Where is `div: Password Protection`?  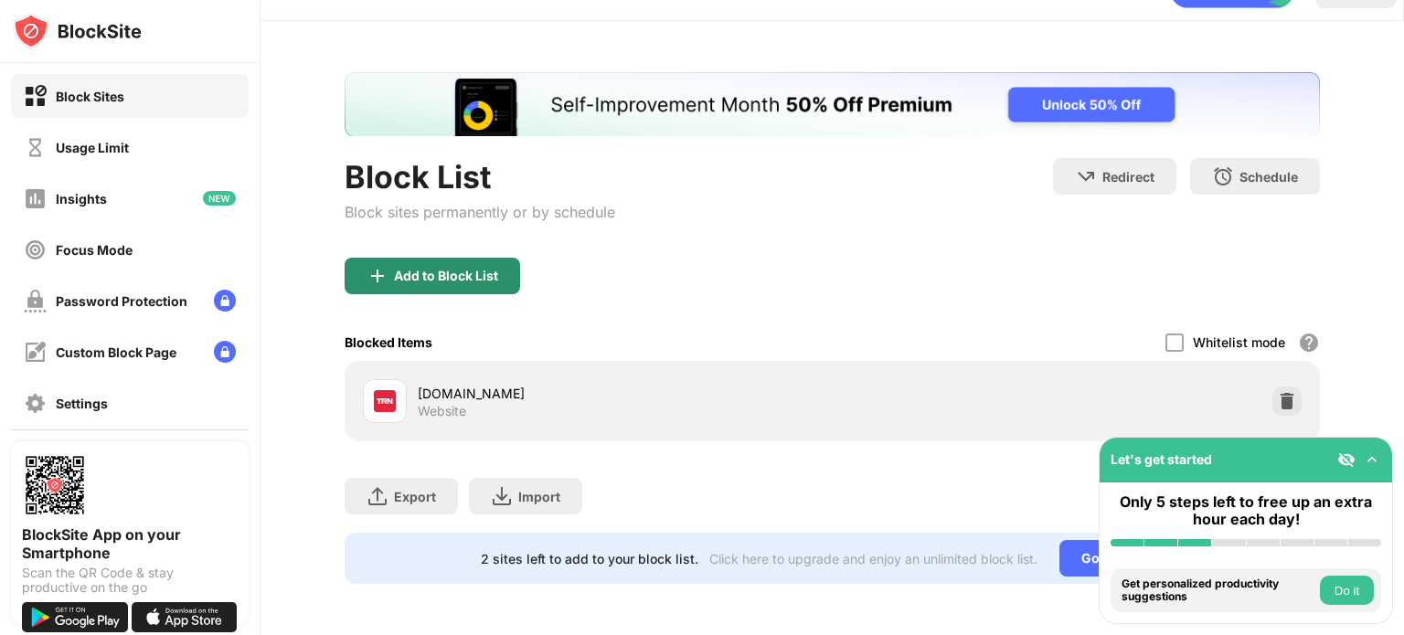 div: Password Protection is located at coordinates (122, 301).